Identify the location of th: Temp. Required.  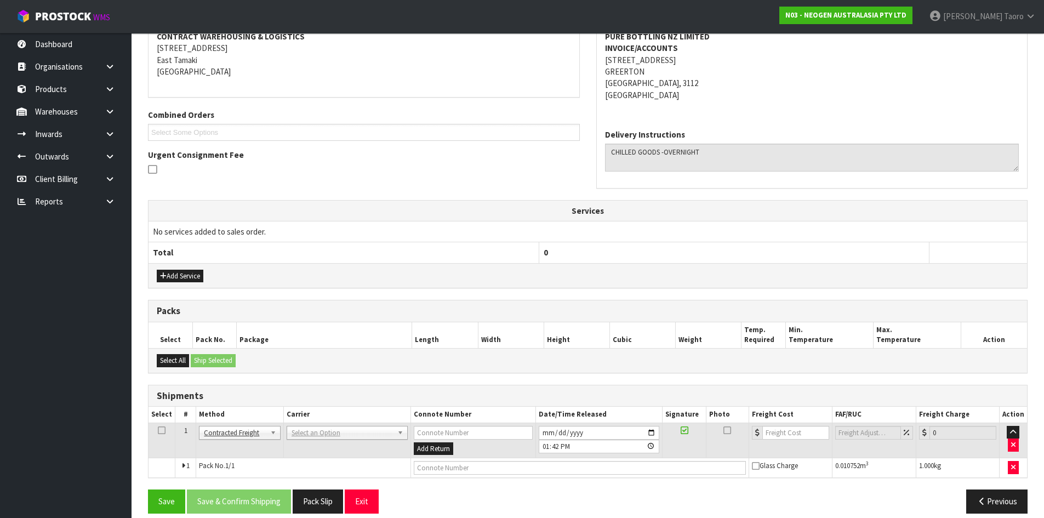
(763, 335).